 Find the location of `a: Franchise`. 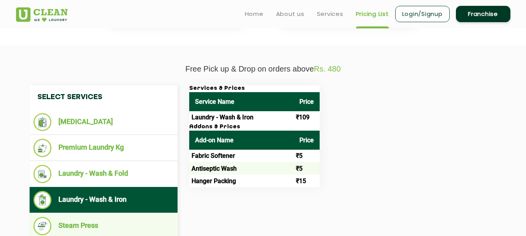

a: Franchise is located at coordinates (483, 14).